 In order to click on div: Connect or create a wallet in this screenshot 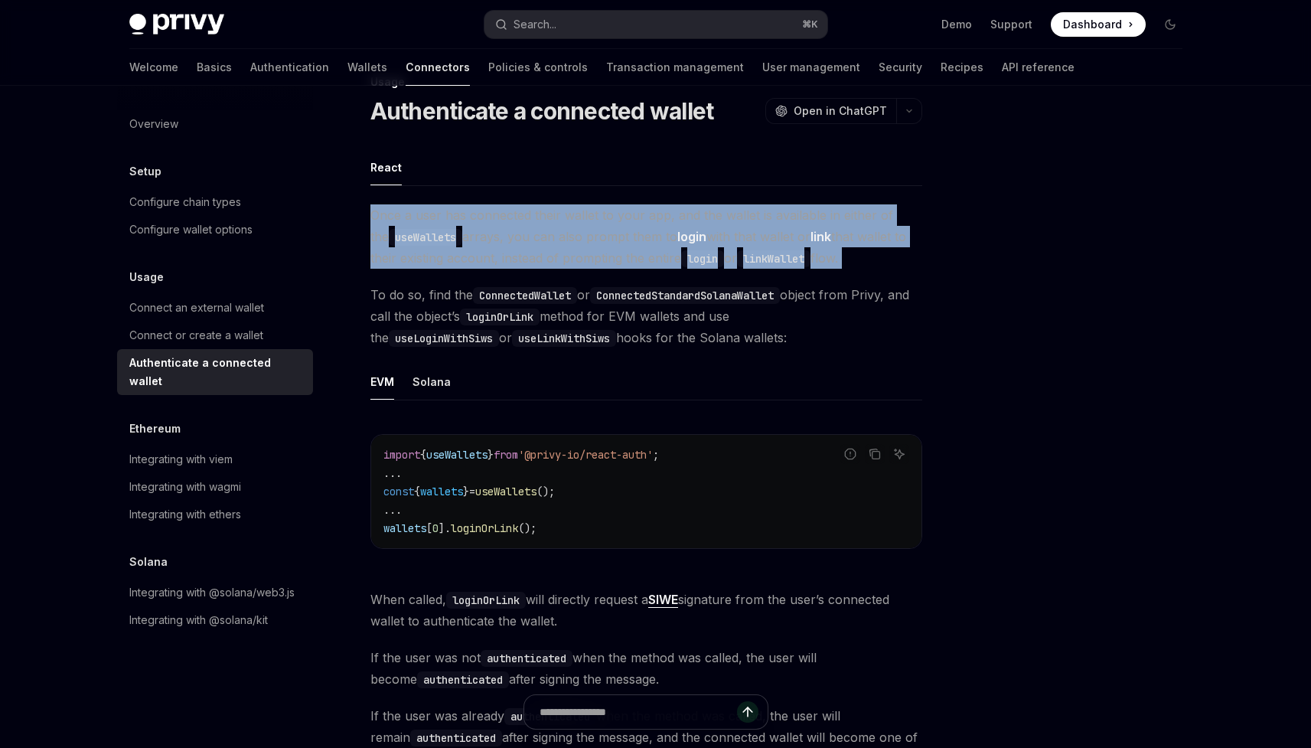, I will do `click(196, 335)`.